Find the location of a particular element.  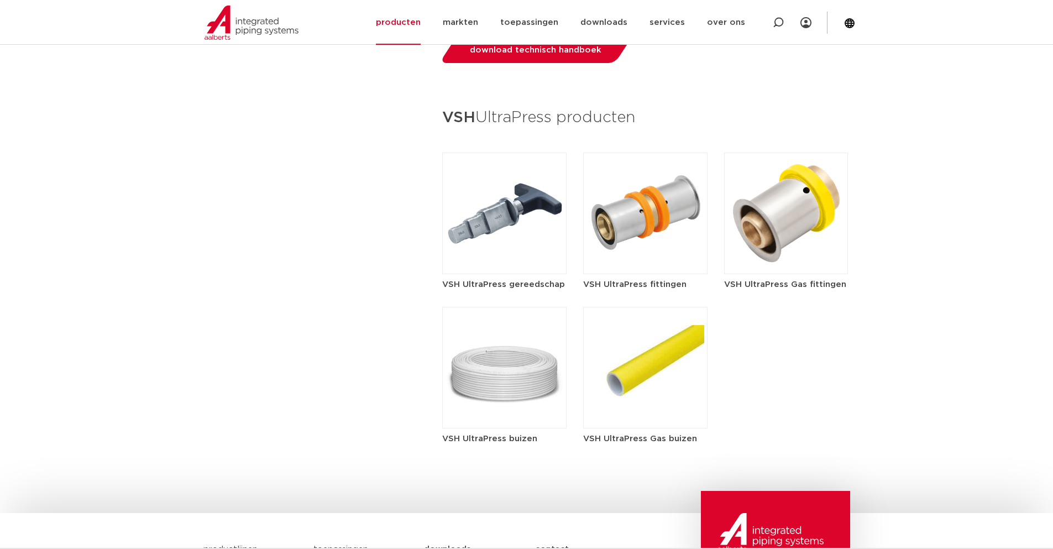

strong: VSH is located at coordinates (459, 118).